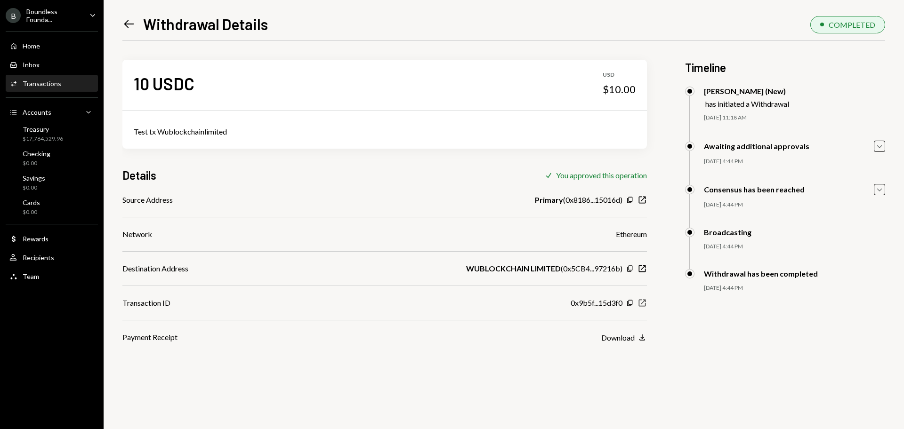 The height and width of the screenshot is (429, 904). Describe the element at coordinates (37, 112) in the screenshot. I see `div: Accounts` at that location.